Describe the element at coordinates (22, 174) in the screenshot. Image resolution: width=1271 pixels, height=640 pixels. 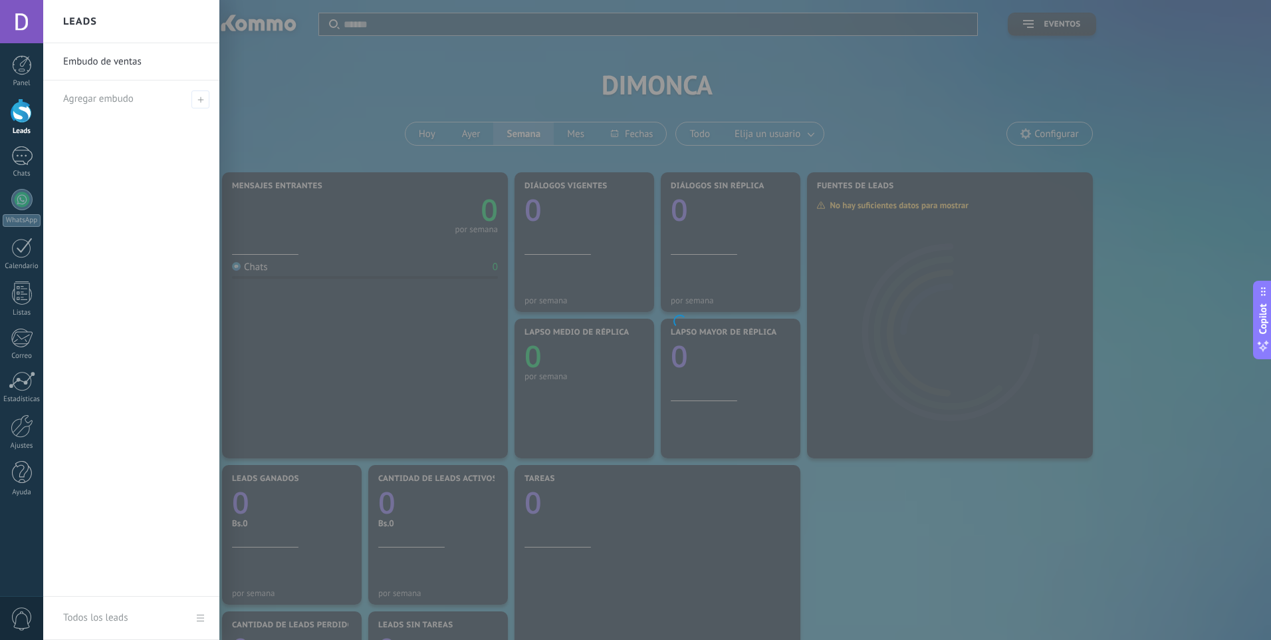
I see `div: Chats` at that location.